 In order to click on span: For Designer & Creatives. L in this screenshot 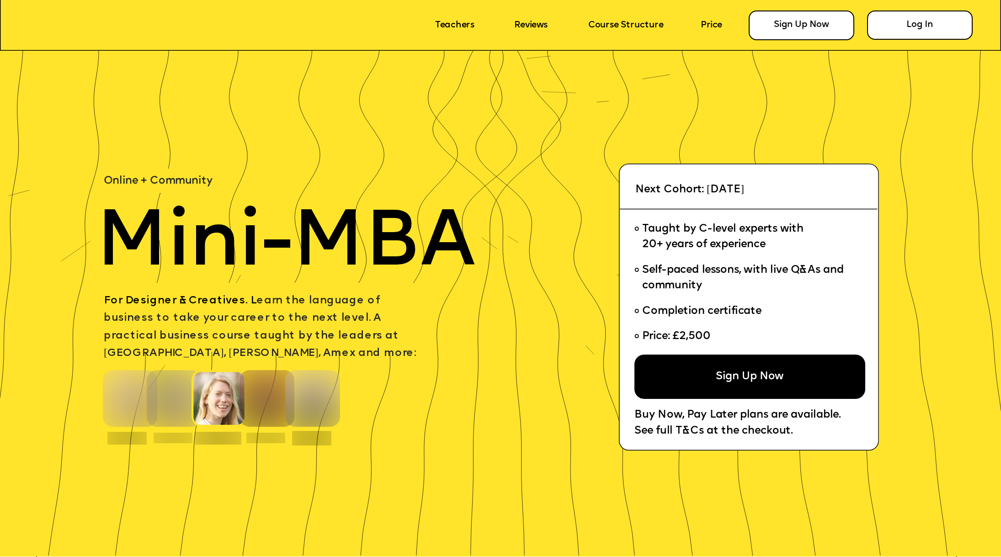, I will do `click(180, 301)`.